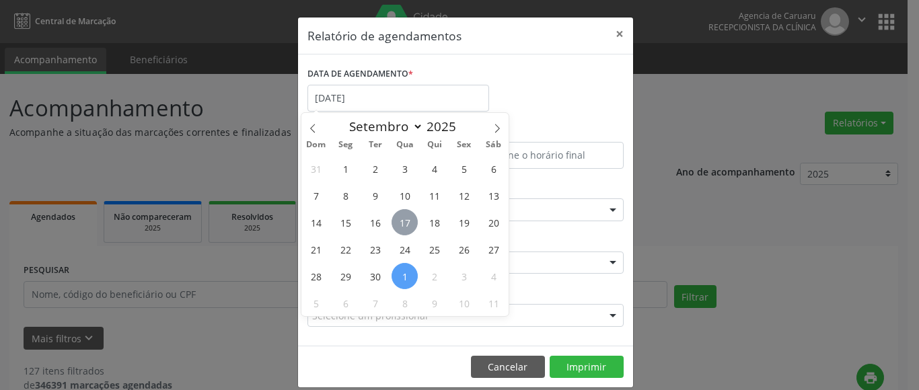 This screenshot has width=919, height=390. What do you see at coordinates (315, 168) in the screenshot?
I see `span: Agosto 31, 2025` at bounding box center [315, 168].